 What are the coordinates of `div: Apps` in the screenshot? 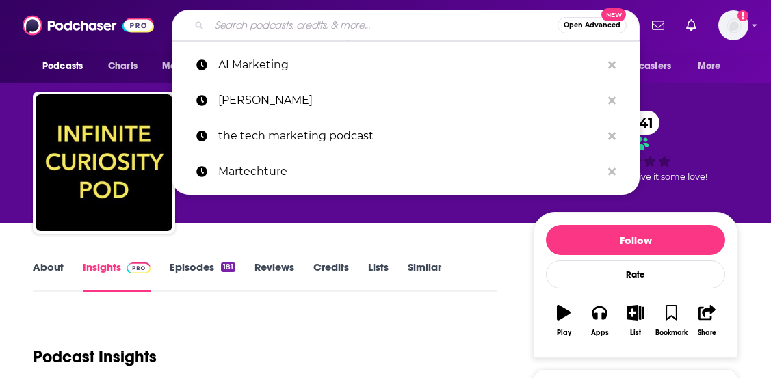 It's located at (600, 333).